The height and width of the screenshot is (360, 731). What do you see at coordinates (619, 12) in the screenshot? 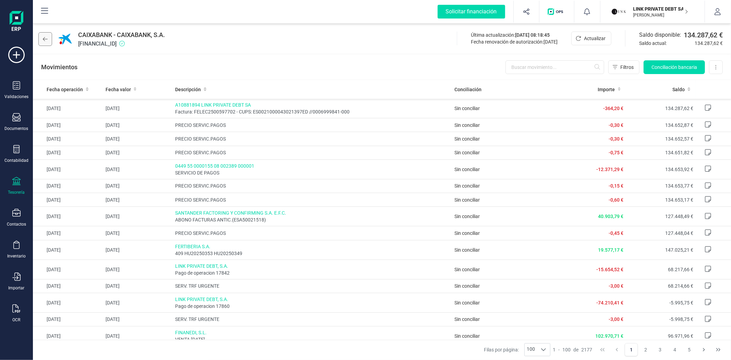
I see `img: LI` at bounding box center [619, 12].